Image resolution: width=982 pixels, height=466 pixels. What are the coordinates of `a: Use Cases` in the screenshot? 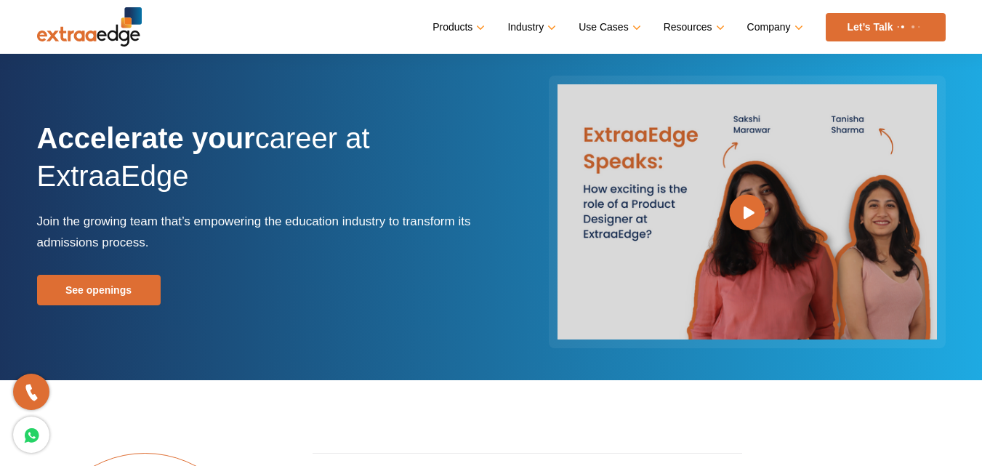 It's located at (608, 27).